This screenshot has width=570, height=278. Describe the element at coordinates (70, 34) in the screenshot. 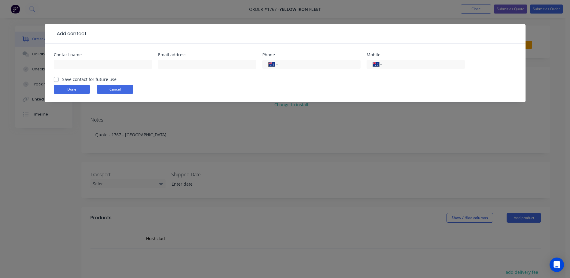

I see `div: Add contact` at that location.